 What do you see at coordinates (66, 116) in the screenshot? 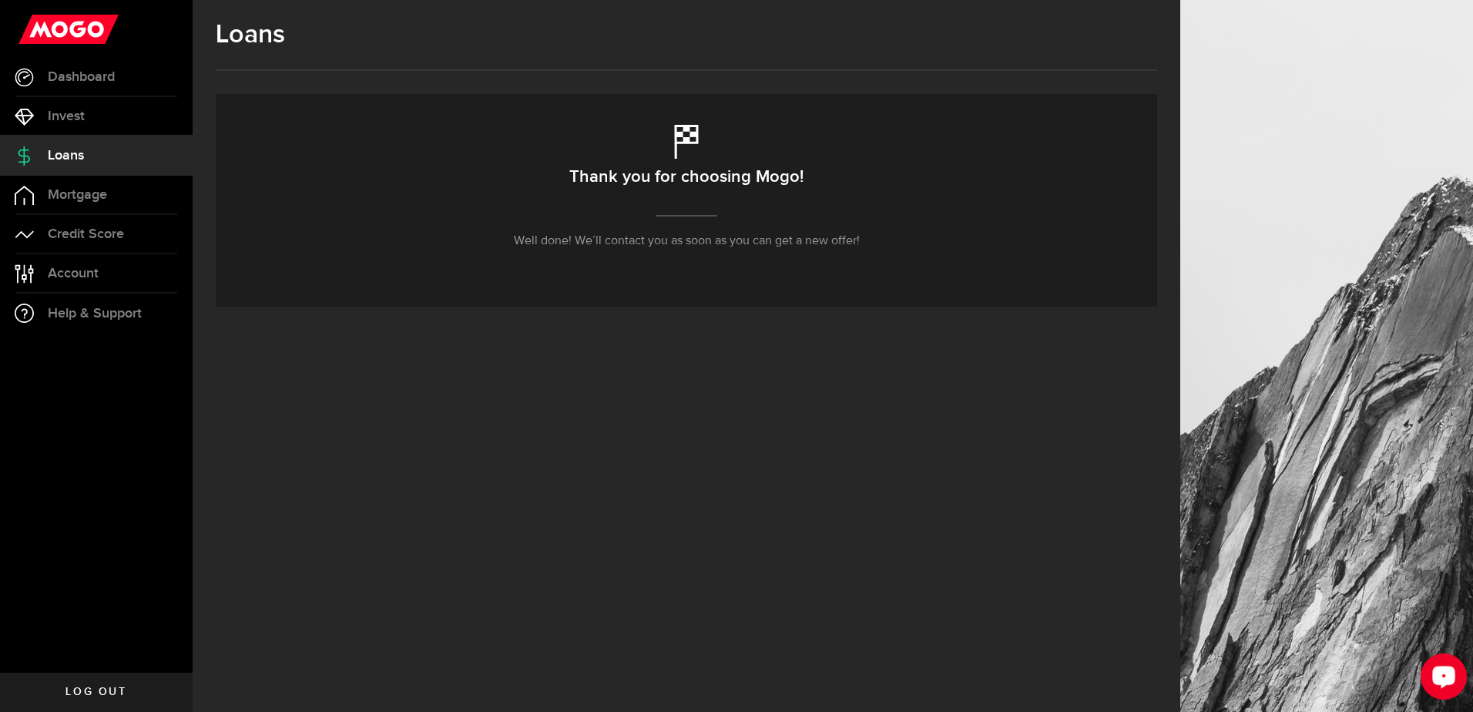
I see `span: Invest` at bounding box center [66, 116].